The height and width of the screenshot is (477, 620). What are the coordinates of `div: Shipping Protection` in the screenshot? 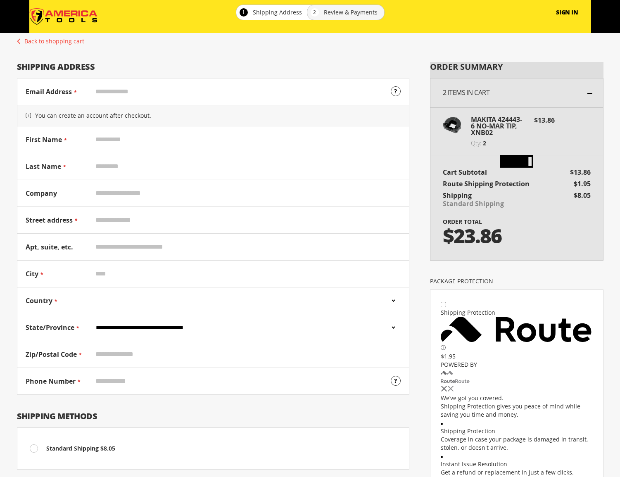 It's located at (517, 431).